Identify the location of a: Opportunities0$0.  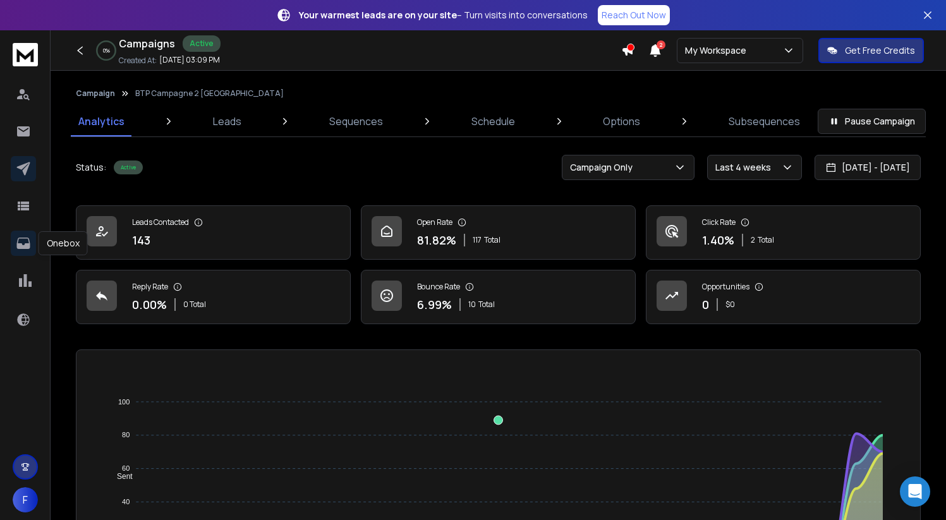
(783, 297).